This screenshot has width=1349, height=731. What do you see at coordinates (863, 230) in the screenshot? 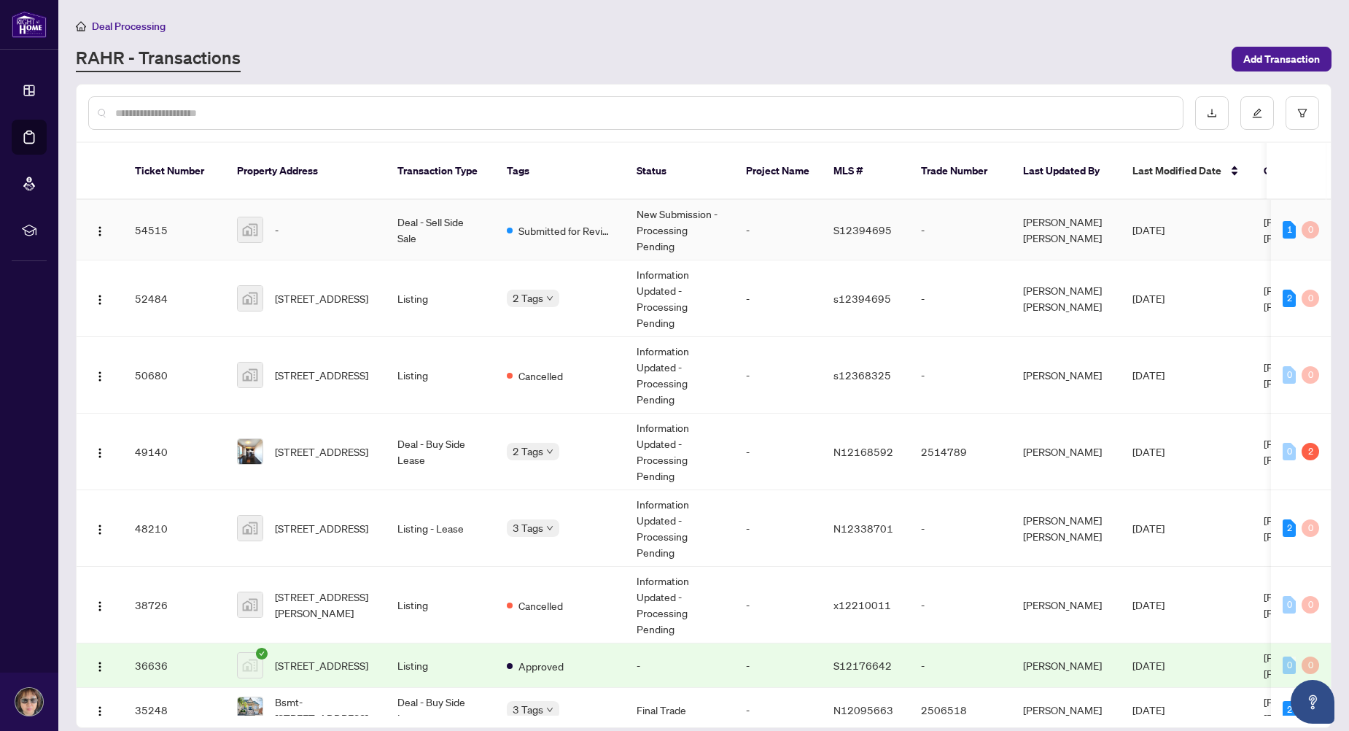
I see `span: S12394695` at bounding box center [863, 230].